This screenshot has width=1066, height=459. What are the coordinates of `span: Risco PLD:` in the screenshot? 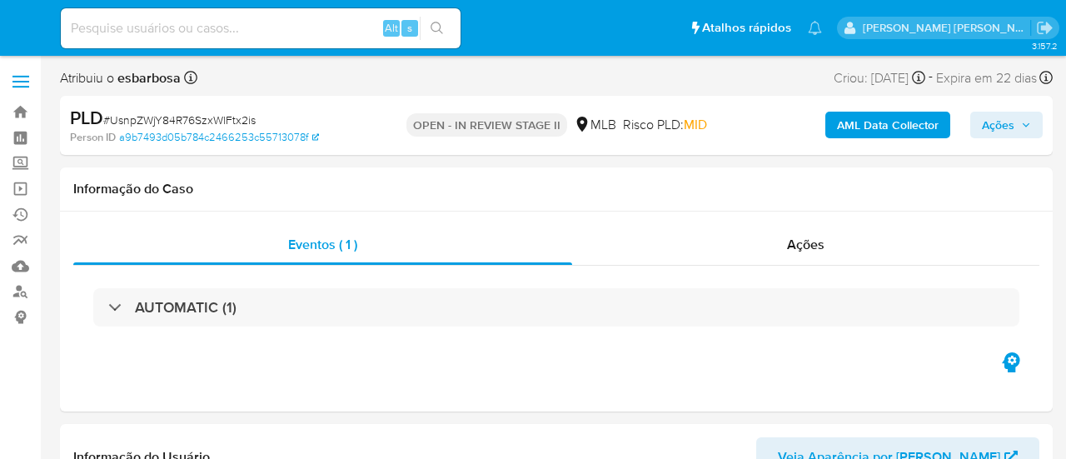 It's located at (664, 125).